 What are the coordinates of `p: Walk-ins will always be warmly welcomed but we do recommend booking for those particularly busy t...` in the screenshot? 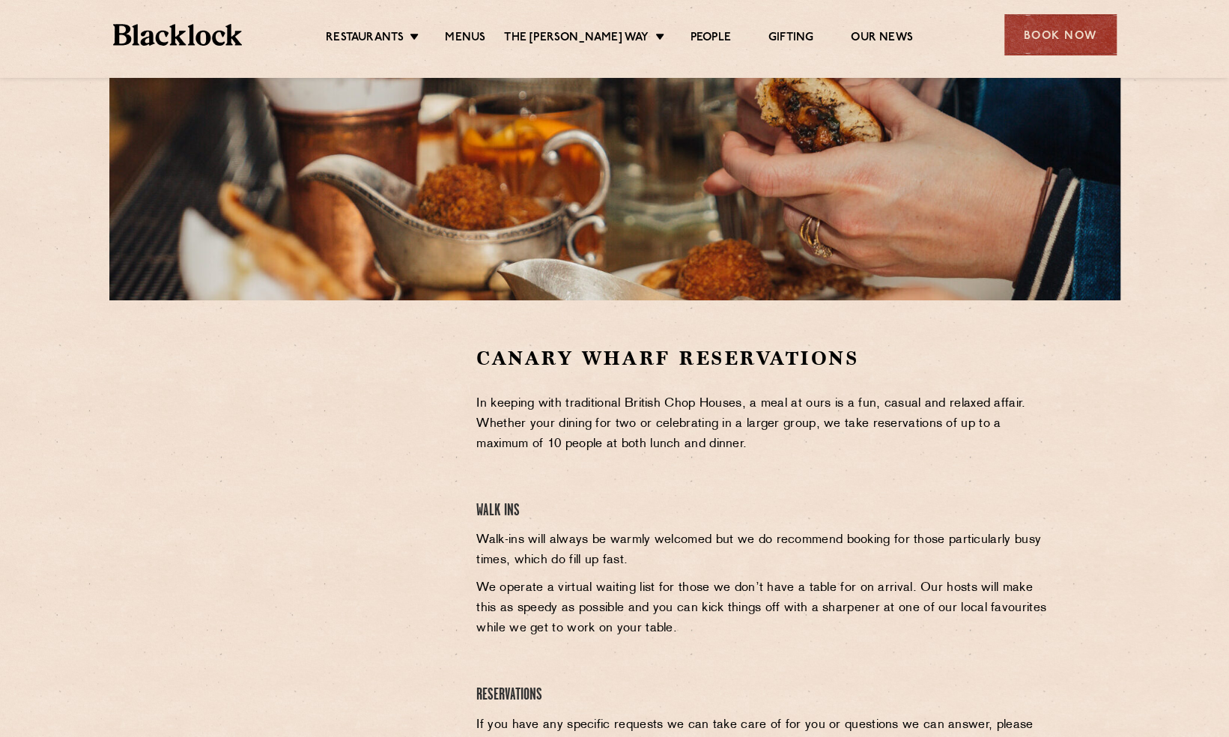 It's located at (763, 551).